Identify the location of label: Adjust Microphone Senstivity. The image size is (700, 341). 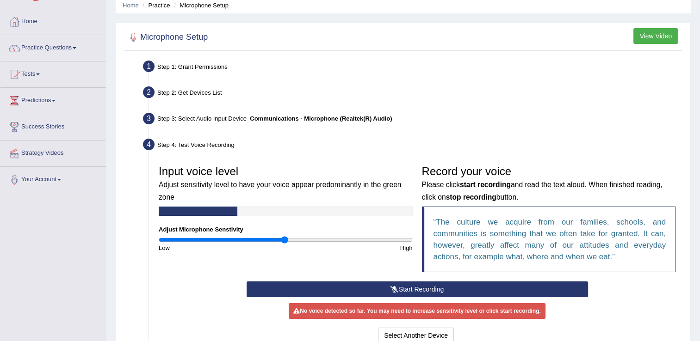
(201, 229).